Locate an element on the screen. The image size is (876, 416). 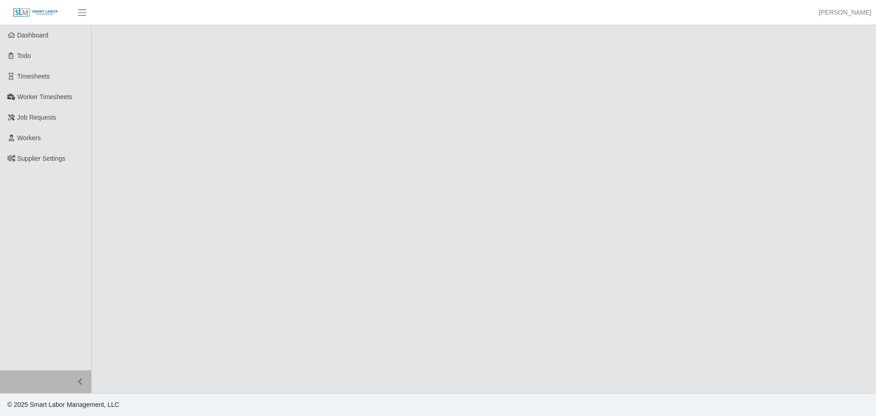
span: Workers is located at coordinates (29, 138).